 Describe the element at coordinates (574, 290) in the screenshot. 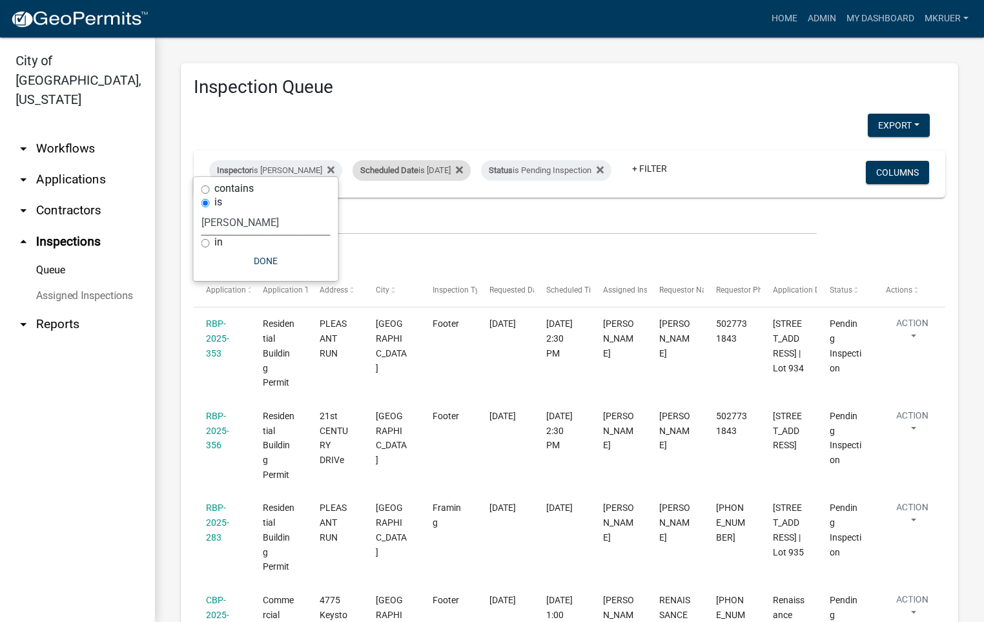

I see `span: Scheduled Time` at that location.